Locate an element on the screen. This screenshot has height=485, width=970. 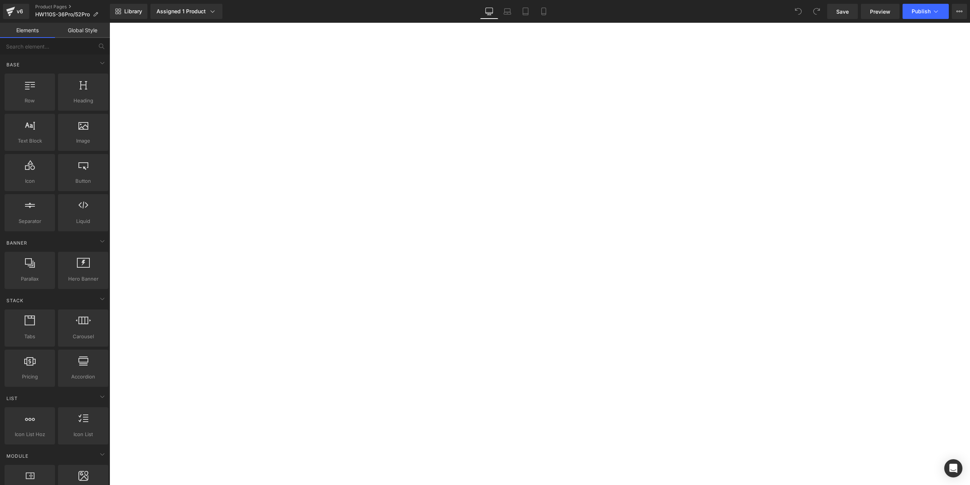
a: Laptop is located at coordinates (507, 11).